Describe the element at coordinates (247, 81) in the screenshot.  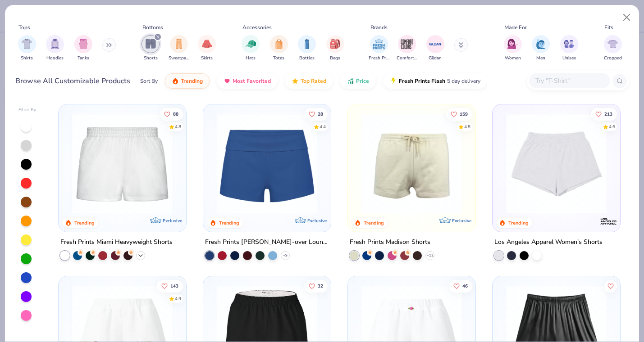
I see `button: Most Favorited` at that location.